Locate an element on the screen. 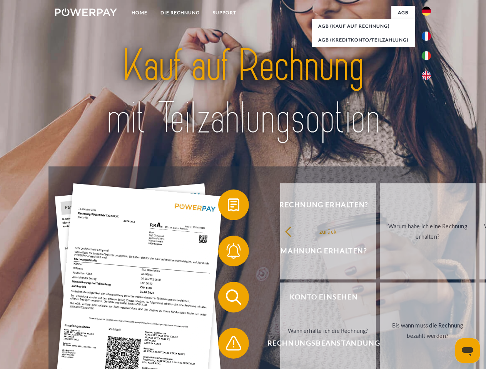  button: Mahnung erhalten? is located at coordinates (318, 251).